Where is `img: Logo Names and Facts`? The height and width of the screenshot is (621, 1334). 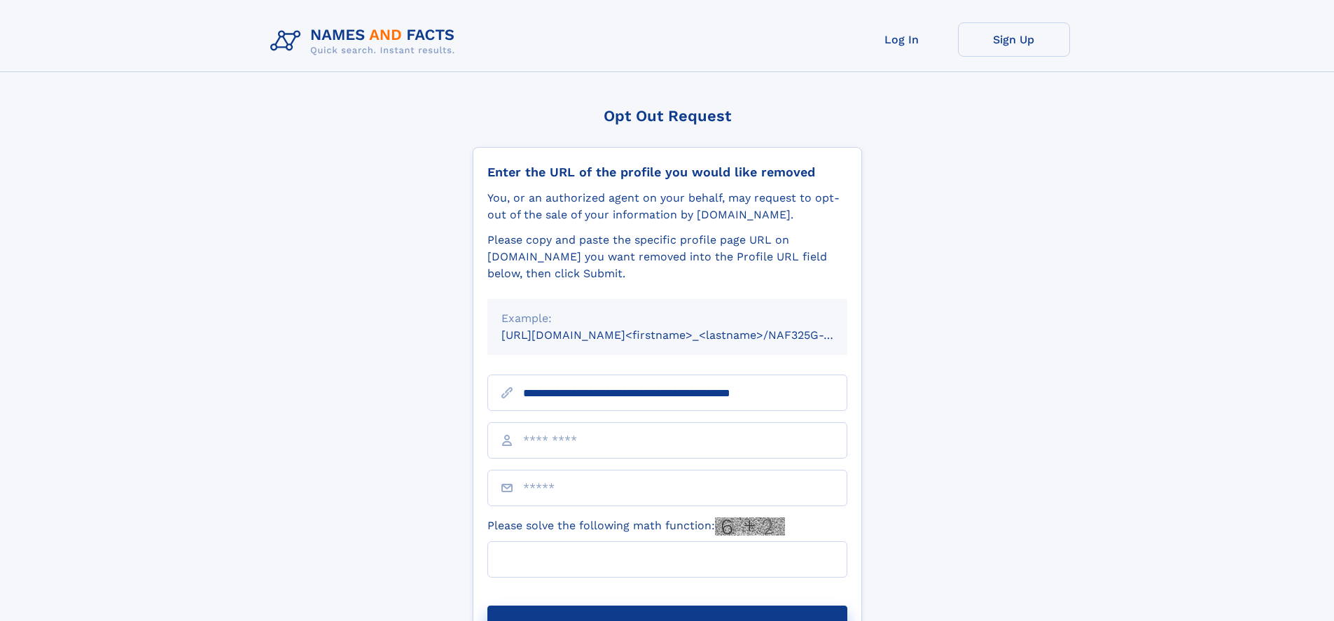 img: Logo Names and Facts is located at coordinates (366, 41).